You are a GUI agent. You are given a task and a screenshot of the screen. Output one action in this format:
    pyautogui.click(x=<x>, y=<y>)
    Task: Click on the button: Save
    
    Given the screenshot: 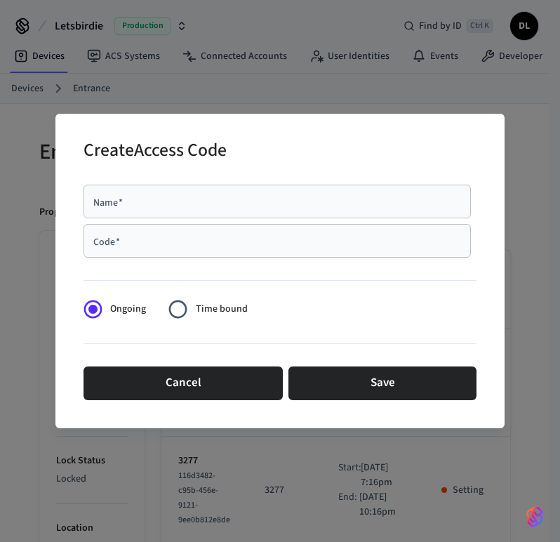 What is the action you would take?
    pyautogui.click(x=383, y=383)
    